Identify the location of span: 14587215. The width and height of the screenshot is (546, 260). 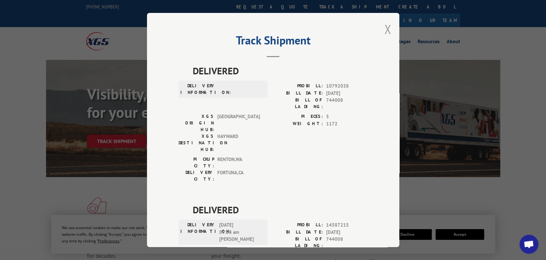
(347, 225).